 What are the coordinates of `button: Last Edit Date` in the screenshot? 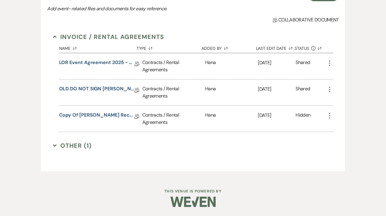 It's located at (275, 47).